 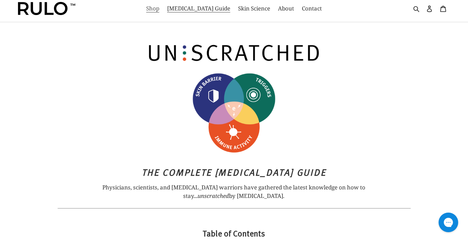 What do you see at coordinates (153, 8) in the screenshot?
I see `a: Shop` at bounding box center [153, 8].